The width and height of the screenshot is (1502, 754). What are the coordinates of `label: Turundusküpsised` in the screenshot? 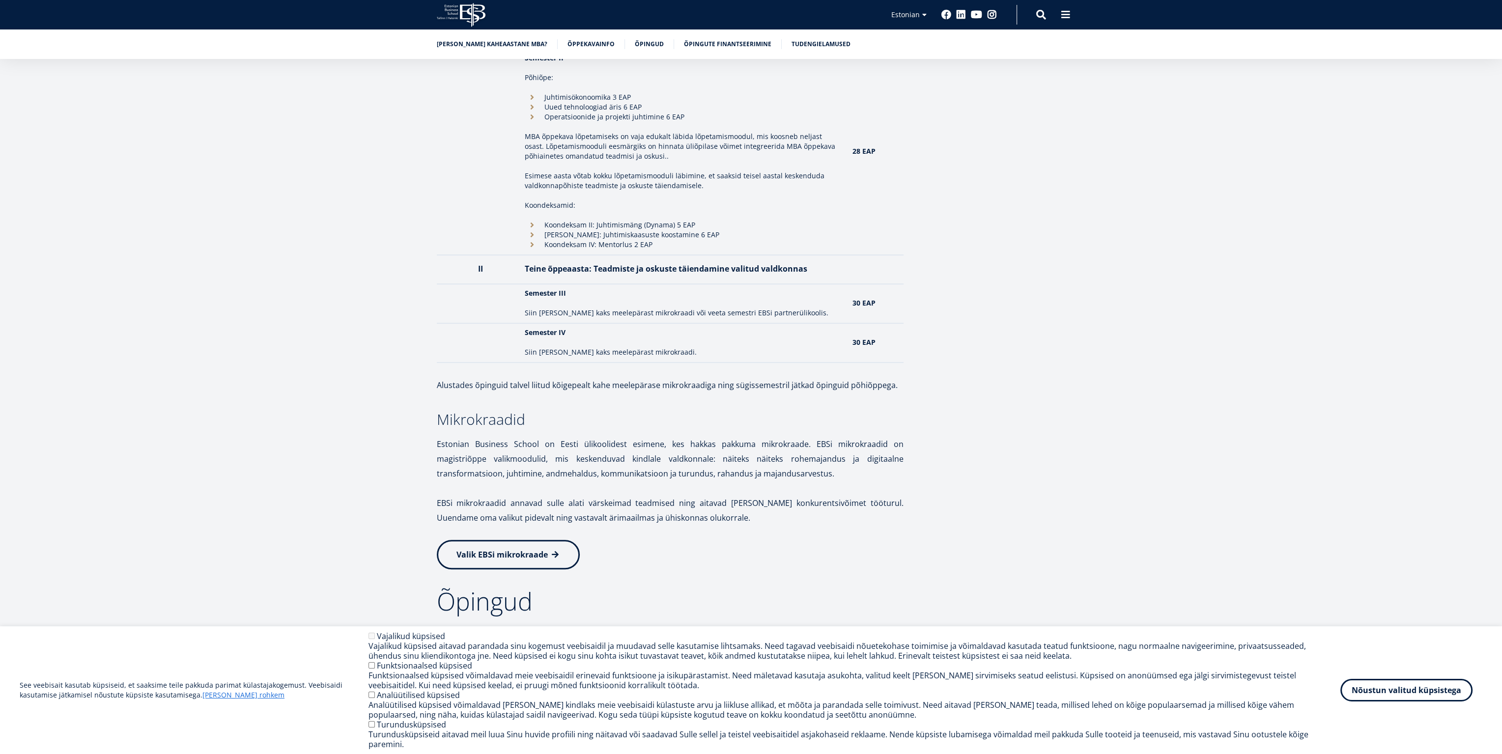 It's located at (411, 725).